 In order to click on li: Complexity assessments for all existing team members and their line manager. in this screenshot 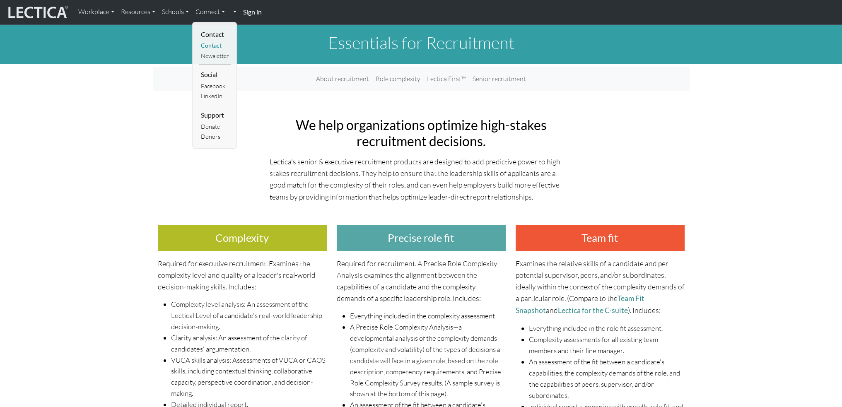, I will do `click(607, 346)`.